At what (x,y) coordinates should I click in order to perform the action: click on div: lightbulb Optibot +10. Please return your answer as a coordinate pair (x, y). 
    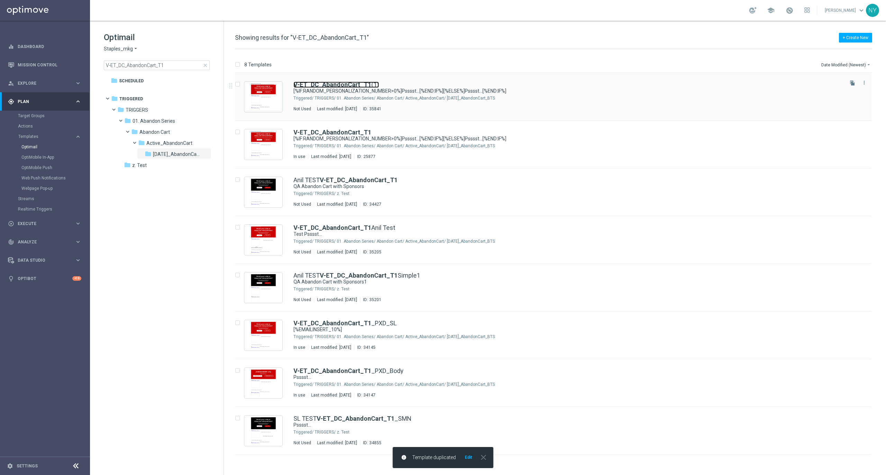
    Looking at the image, I should click on (45, 279).